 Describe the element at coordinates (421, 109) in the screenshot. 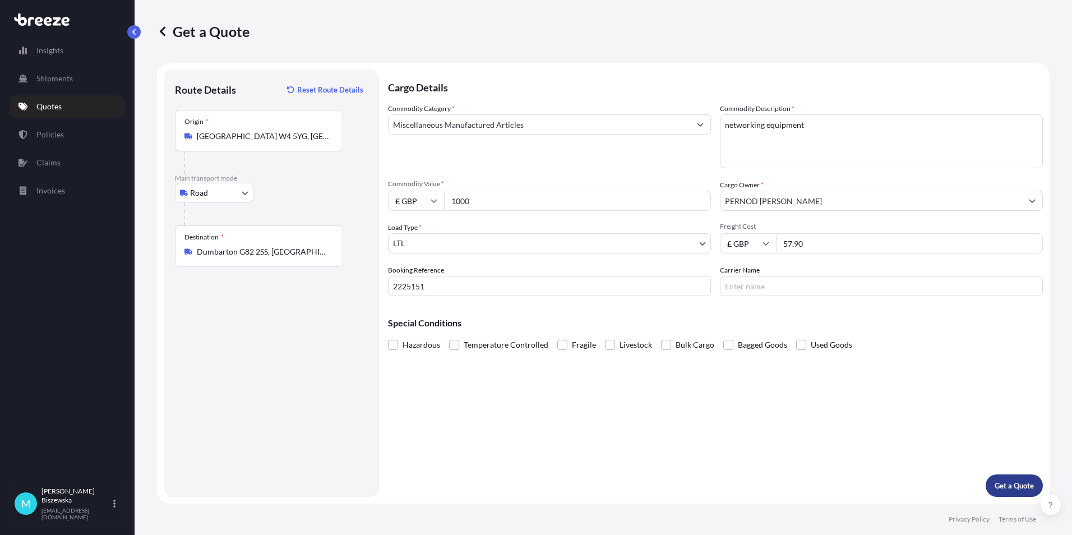

I see `label: Commodity Category` at that location.